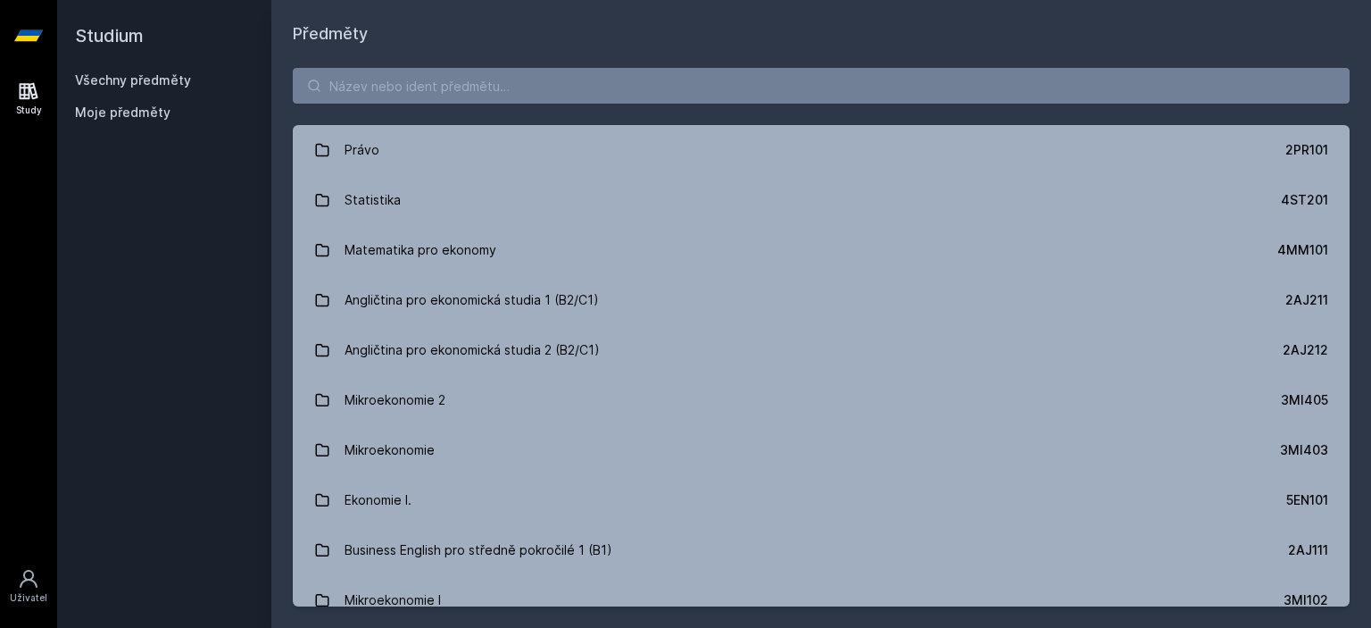  Describe the element at coordinates (395, 400) in the screenshot. I see `div: Mikroekonomie 2` at that location.